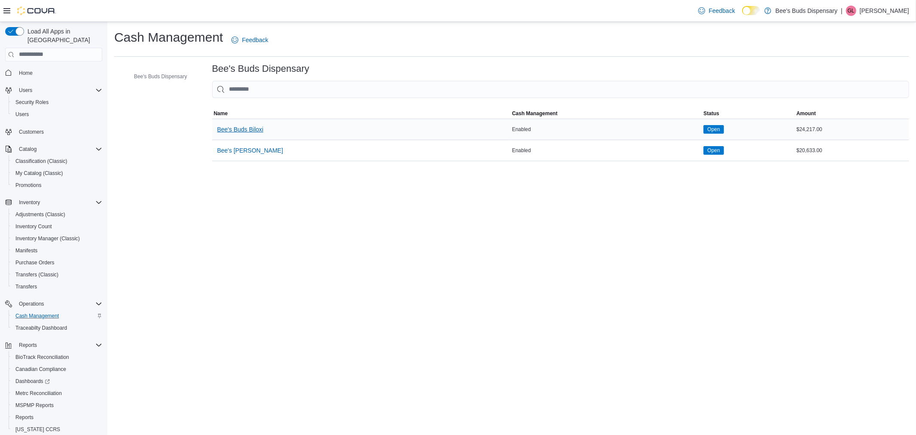 Image resolution: width=916 pixels, height=435 pixels. What do you see at coordinates (54, 73) in the screenshot?
I see `button: Home` at bounding box center [54, 73].